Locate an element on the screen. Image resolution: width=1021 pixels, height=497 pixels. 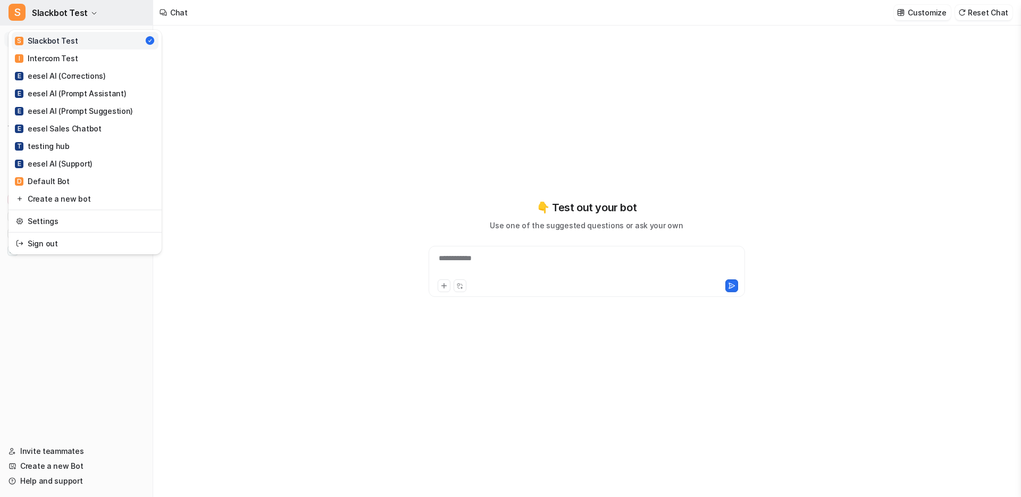
div: eesel AI (Corrections) is located at coordinates (60, 76).